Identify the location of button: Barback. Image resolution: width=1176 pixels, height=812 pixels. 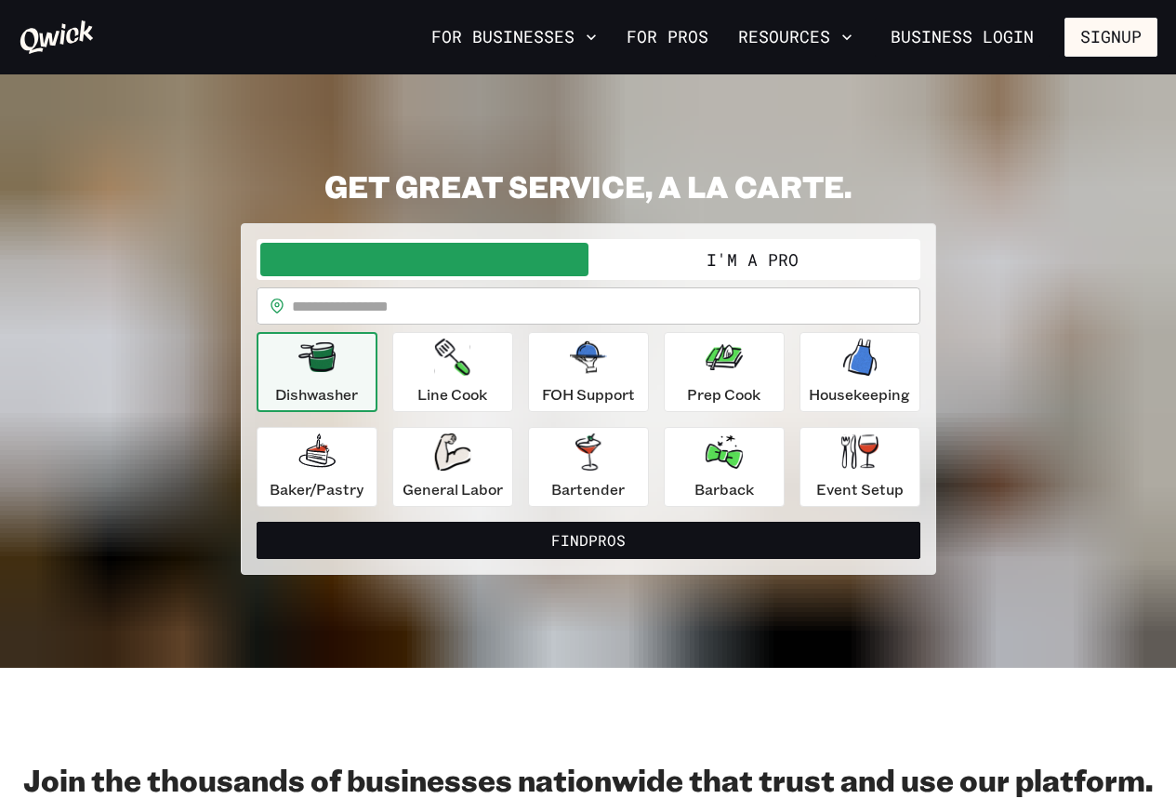
(724, 467).